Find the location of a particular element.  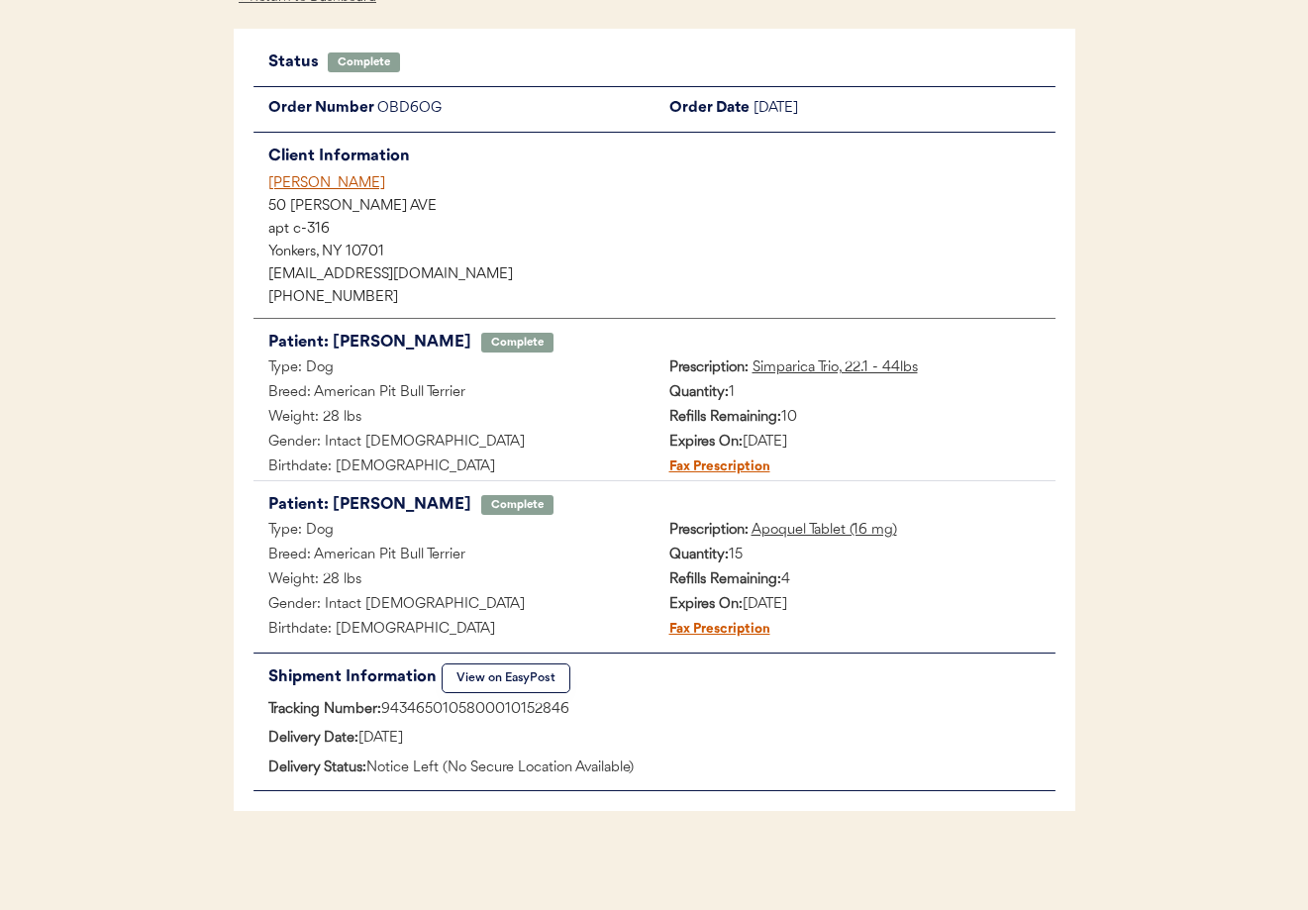

div: Order Number is located at coordinates (315, 109).